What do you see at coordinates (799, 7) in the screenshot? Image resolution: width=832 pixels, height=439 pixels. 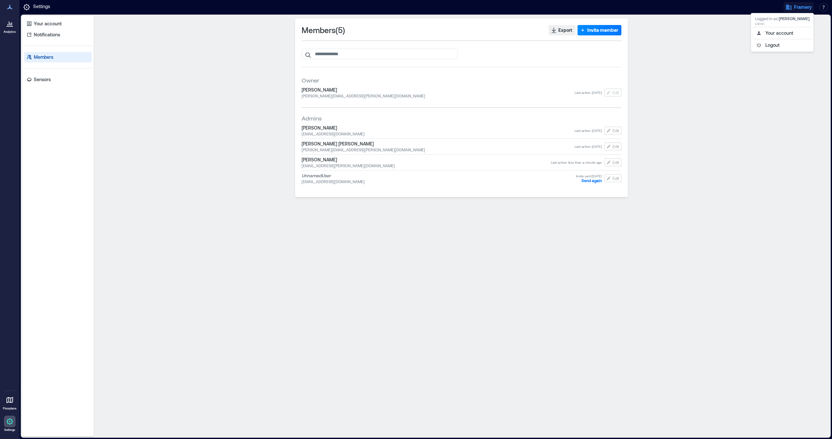 I see `button: Framery` at bounding box center [799, 7].